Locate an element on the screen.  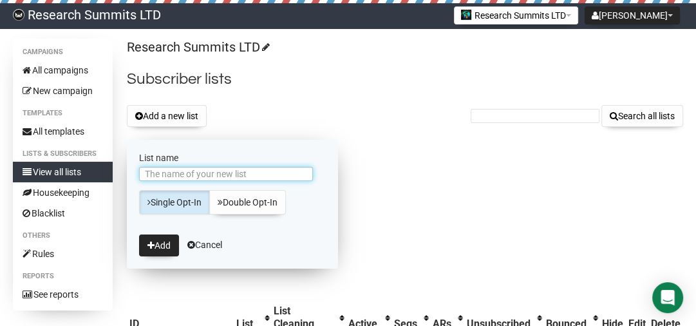
li: Reports is located at coordinates (62, 276).